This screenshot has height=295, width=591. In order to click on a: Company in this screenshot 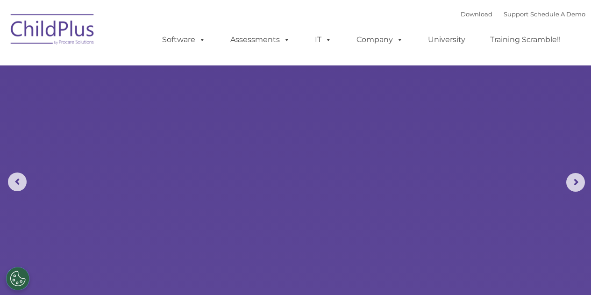, I will do `click(380, 40)`.